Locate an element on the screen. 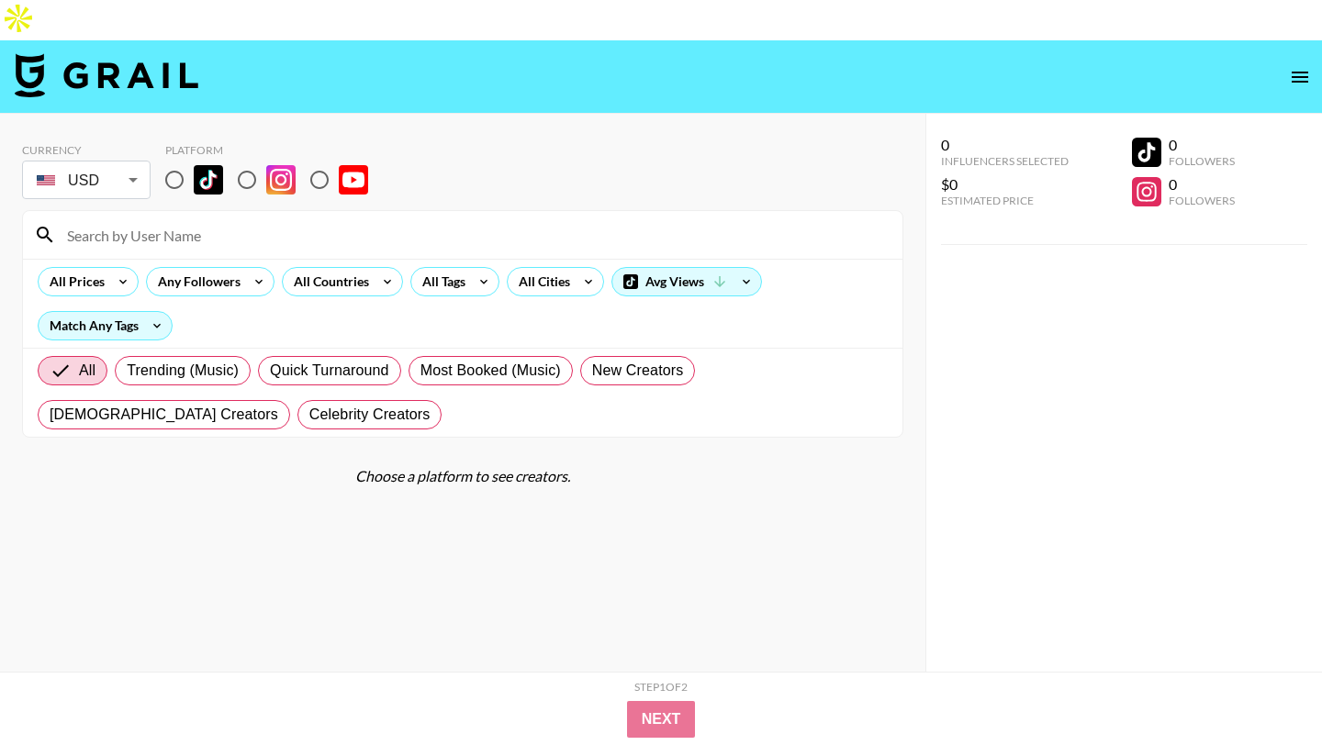 The image size is (1322, 745). div: All Prices is located at coordinates (73, 282).